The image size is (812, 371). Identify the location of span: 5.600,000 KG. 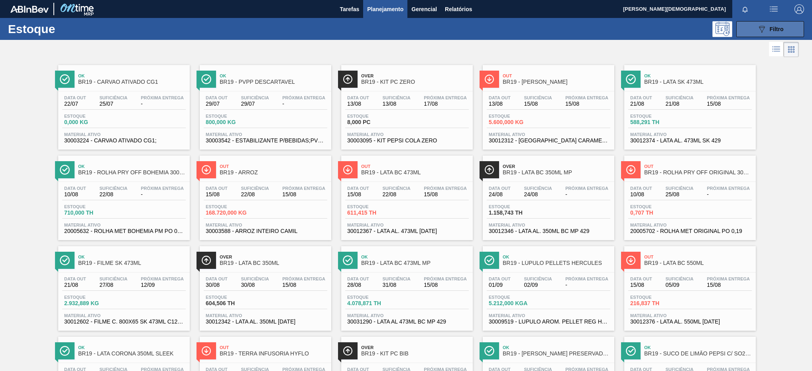
(517, 122).